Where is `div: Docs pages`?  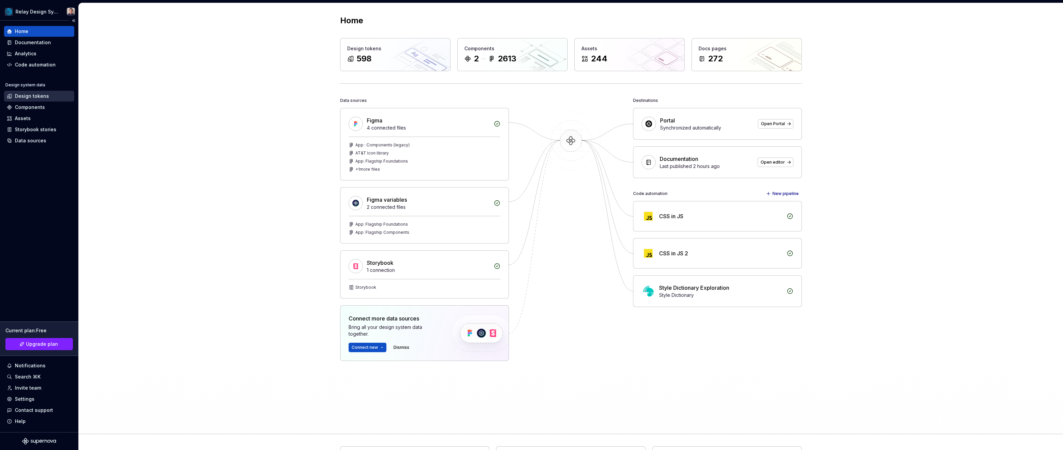
div: Docs pages is located at coordinates (746, 49).